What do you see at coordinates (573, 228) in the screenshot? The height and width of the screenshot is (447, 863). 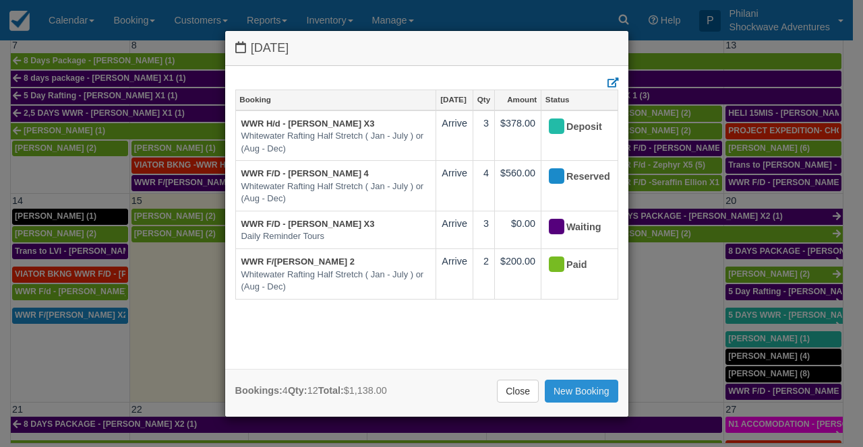 I see `div: Waiting` at bounding box center [573, 228].